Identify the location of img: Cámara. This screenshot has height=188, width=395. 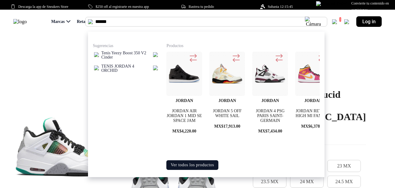
(313, 22).